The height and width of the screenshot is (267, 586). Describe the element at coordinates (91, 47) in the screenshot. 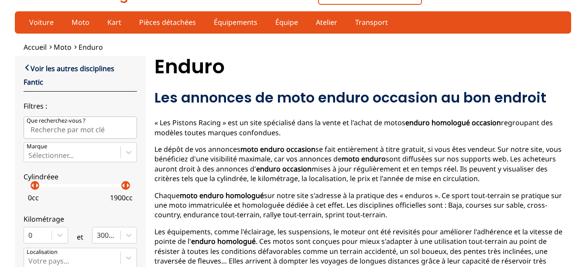

I see `a: Enduro` at that location.